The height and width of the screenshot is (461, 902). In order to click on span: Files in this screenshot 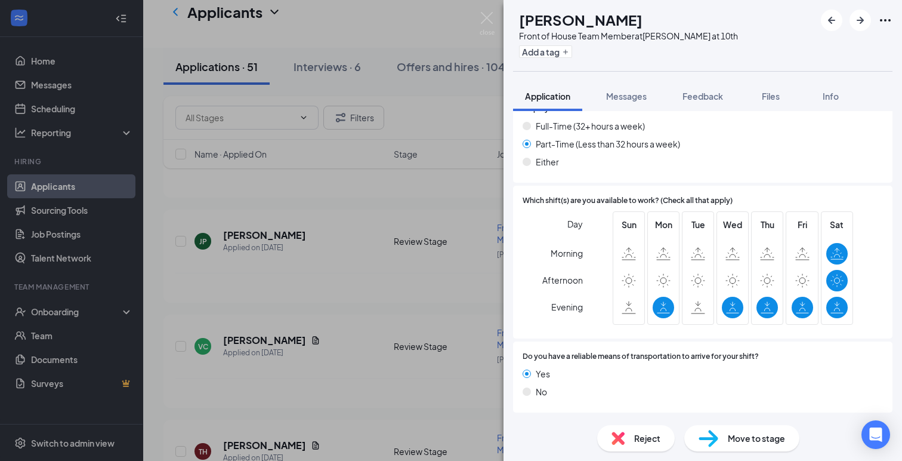, I will do `click(771, 96)`.